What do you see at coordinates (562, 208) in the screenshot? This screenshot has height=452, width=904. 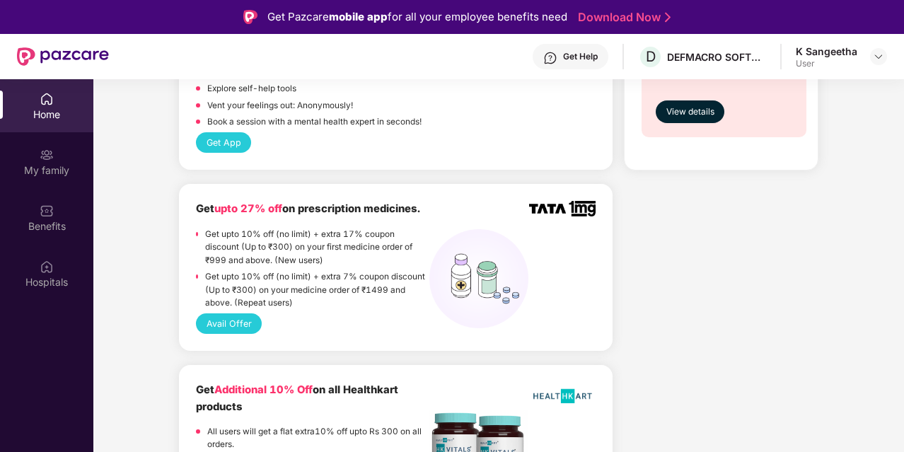 I see `img: TATA_1mg_Logo.png` at bounding box center [562, 208].